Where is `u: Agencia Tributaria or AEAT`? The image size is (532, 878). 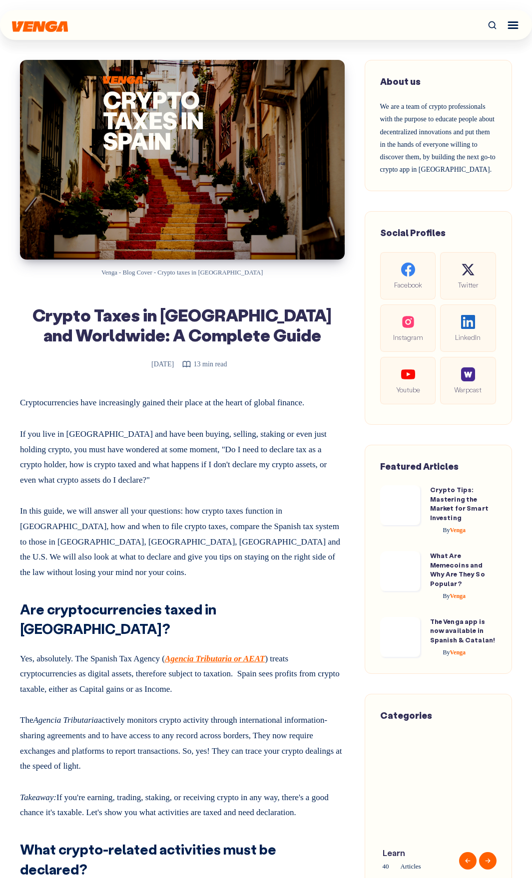 u: Agencia Tributaria or AEAT is located at coordinates (215, 658).